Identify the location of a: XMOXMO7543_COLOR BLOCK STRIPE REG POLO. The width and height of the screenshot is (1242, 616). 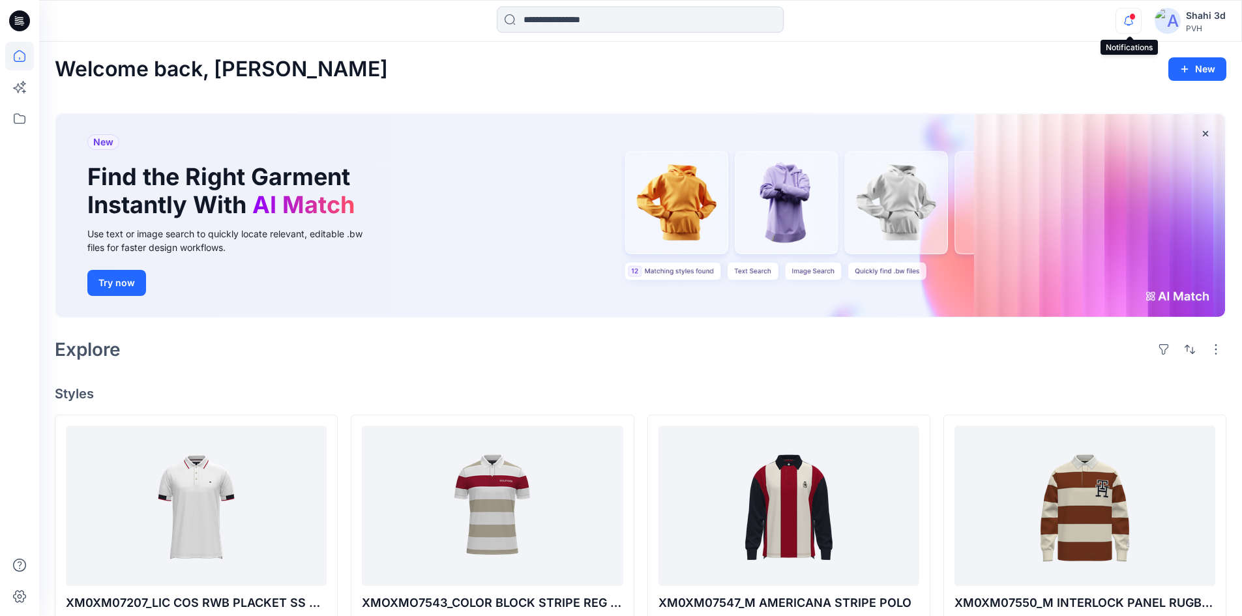
(492, 506).